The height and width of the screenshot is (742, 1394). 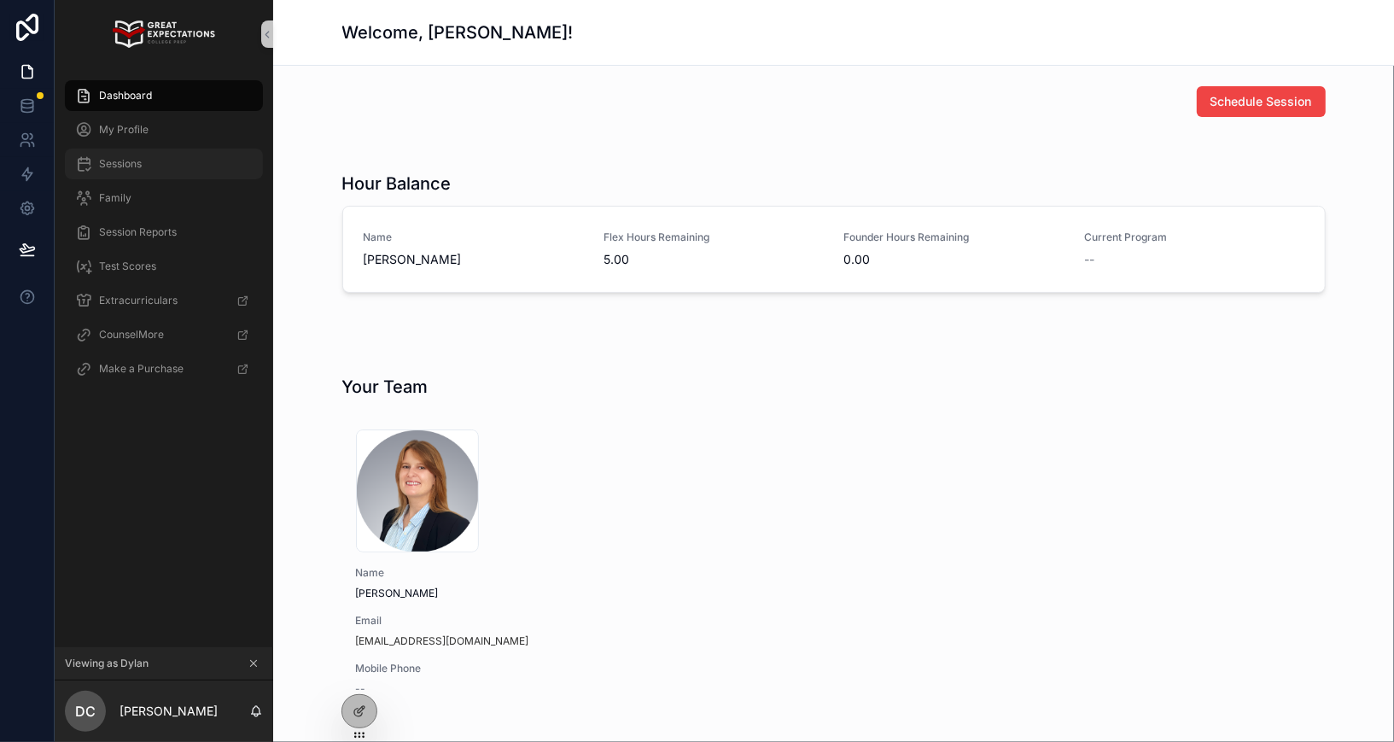 What do you see at coordinates (385, 387) in the screenshot?
I see `h1: Your Team` at bounding box center [385, 387].